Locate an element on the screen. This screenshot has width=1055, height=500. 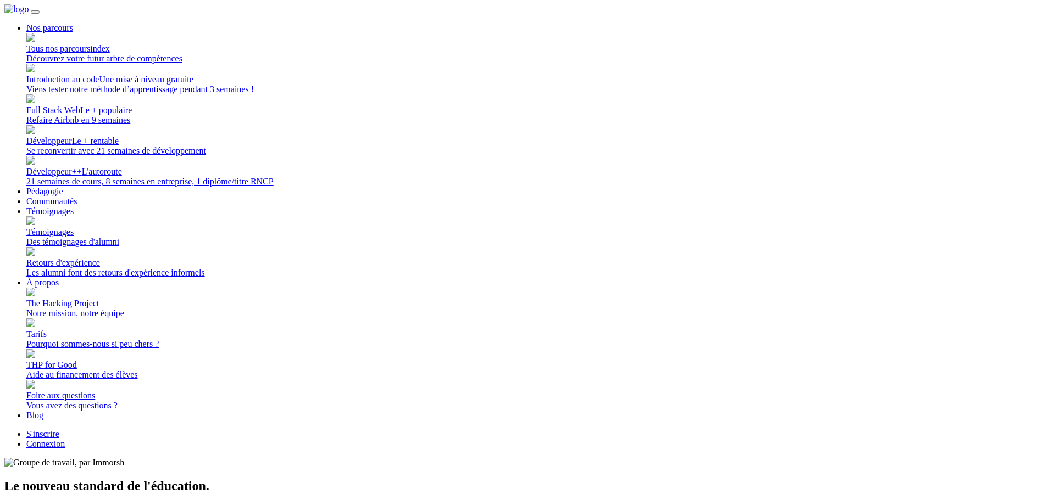
a: Full Stack WebLe + populaire Refaire Airbnb en 9 semaines is located at coordinates (538, 110).